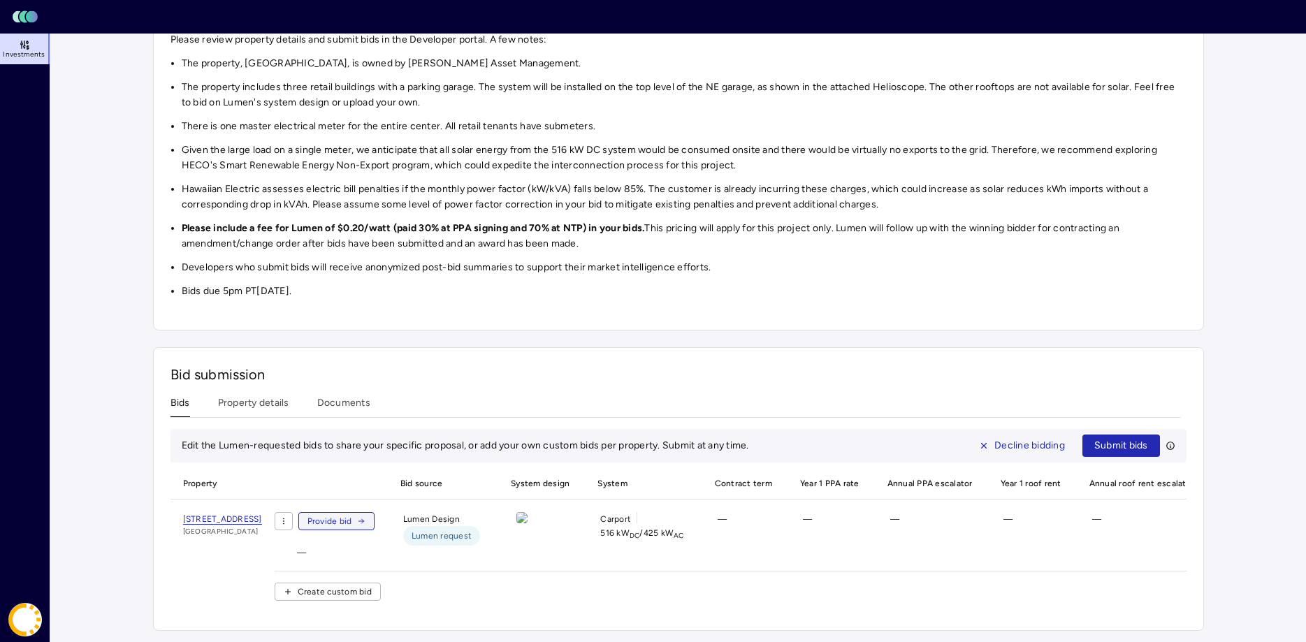 The image size is (1306, 642). I want to click on a: Create custom bid, so click(328, 592).